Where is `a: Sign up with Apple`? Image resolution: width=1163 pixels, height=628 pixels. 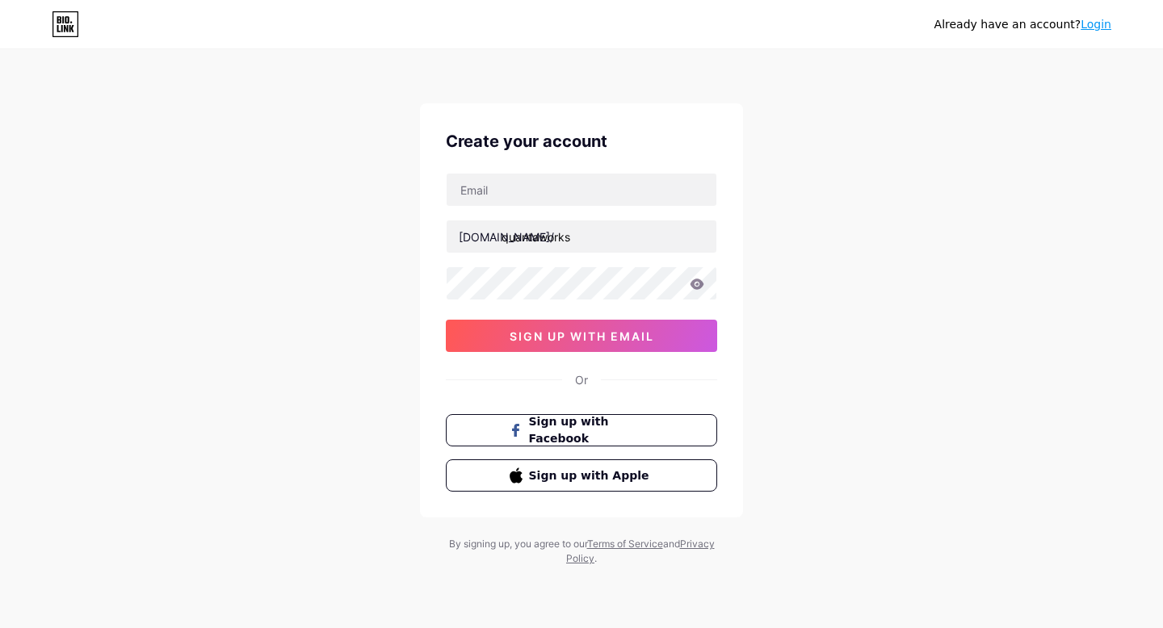
a: Sign up with Apple is located at coordinates (581, 476).